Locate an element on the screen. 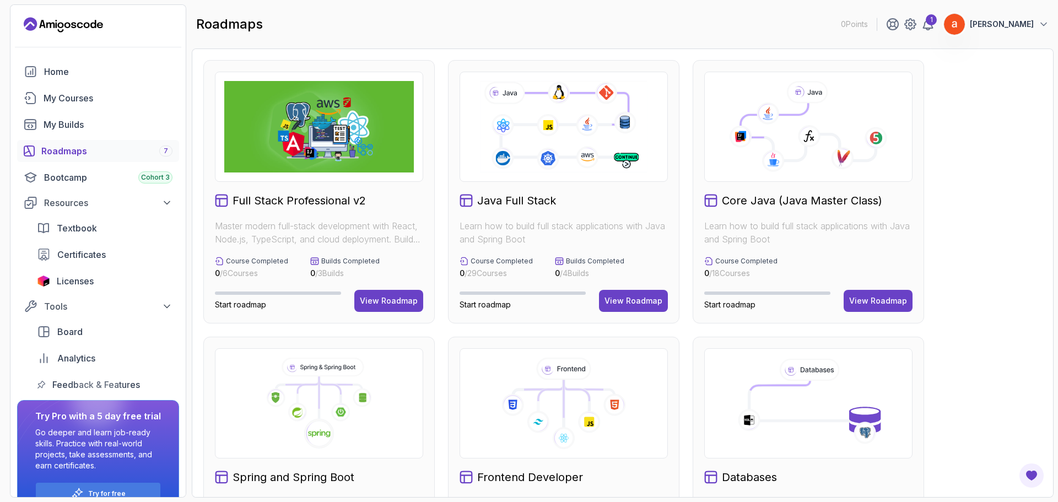 Image resolution: width=1058 pixels, height=502 pixels. h2: Full Stack Professional v2 is located at coordinates (299, 201).